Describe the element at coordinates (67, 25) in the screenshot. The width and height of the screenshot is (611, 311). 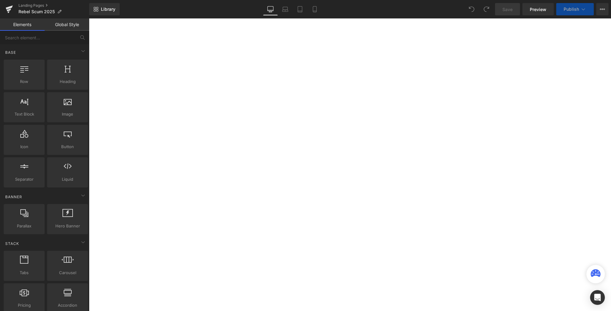
I see `a: Global Style` at that location.